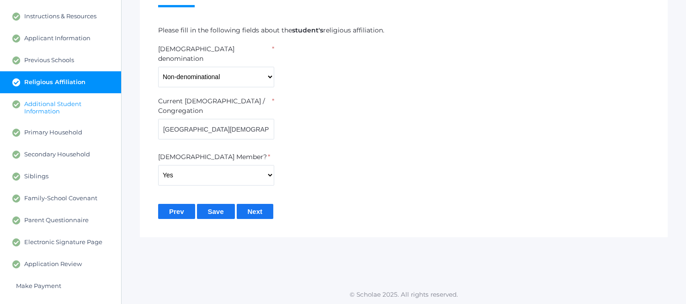  What do you see at coordinates (57, 155) in the screenshot?
I see `span: Secondary Household` at bounding box center [57, 155].